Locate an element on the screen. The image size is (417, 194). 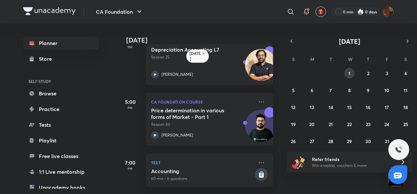
h5: Depreciation Accounting L7 is located at coordinates (191, 50).